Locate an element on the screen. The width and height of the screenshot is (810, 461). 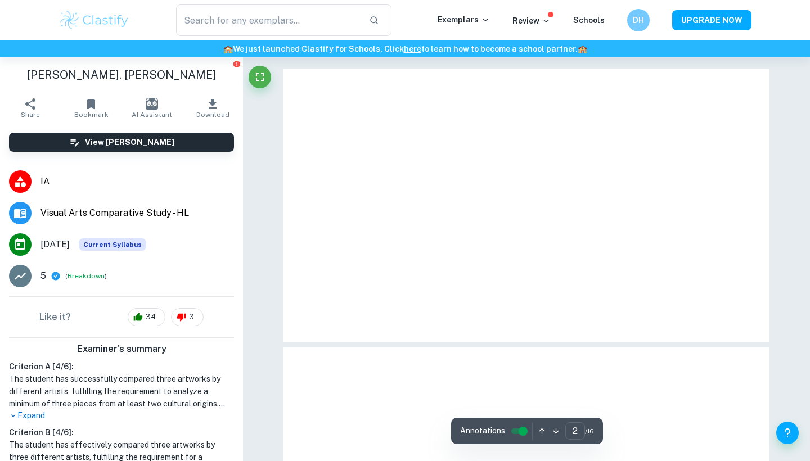
div: 3 is located at coordinates (187, 317).